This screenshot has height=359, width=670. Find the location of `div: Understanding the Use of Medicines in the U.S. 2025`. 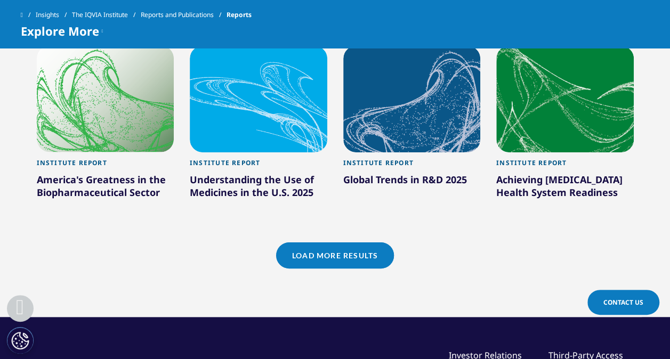

div: Understanding the Use of Medicines in the U.S. 2025 is located at coordinates (259, 188).